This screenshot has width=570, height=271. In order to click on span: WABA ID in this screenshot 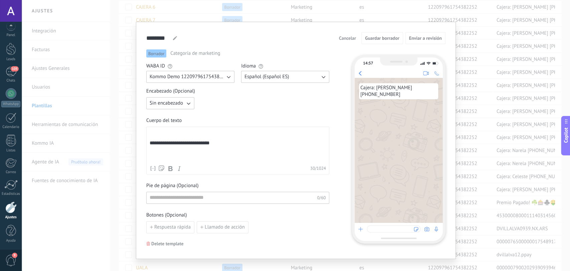, I will do `click(156, 66)`.